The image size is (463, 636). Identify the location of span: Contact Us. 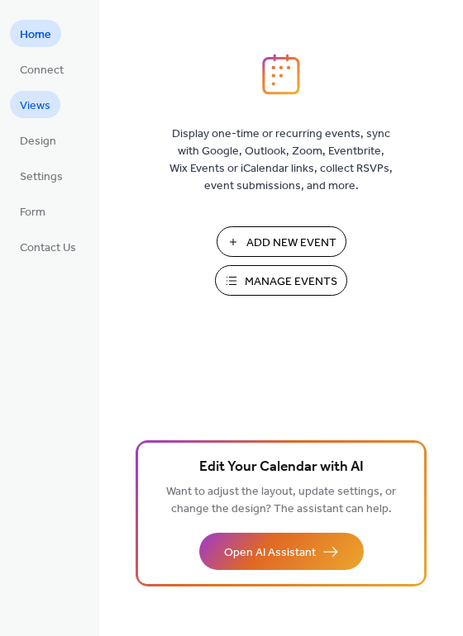
(48, 248).